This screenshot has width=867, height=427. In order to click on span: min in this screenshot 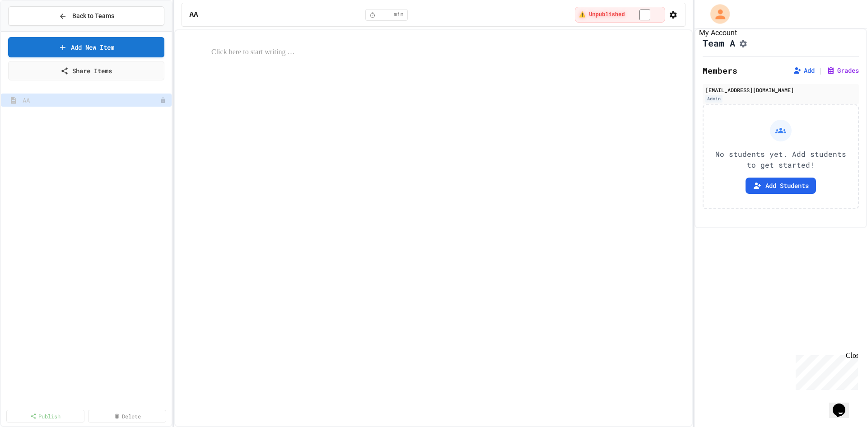, I will do `click(399, 15)`.